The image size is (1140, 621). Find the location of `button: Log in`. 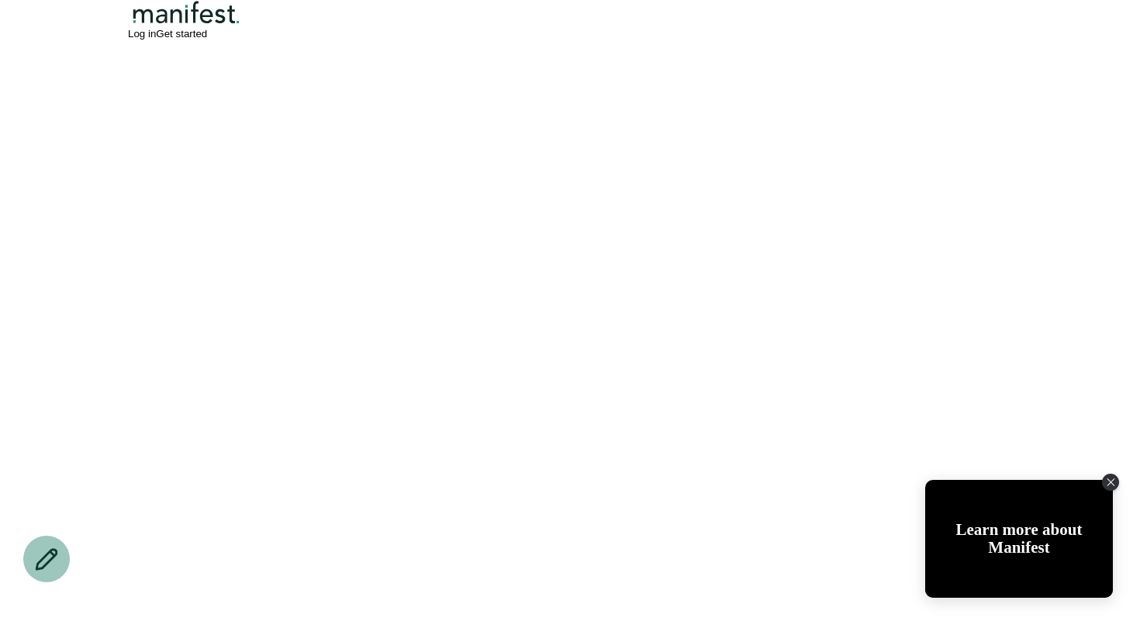

button: Log in is located at coordinates (142, 33).